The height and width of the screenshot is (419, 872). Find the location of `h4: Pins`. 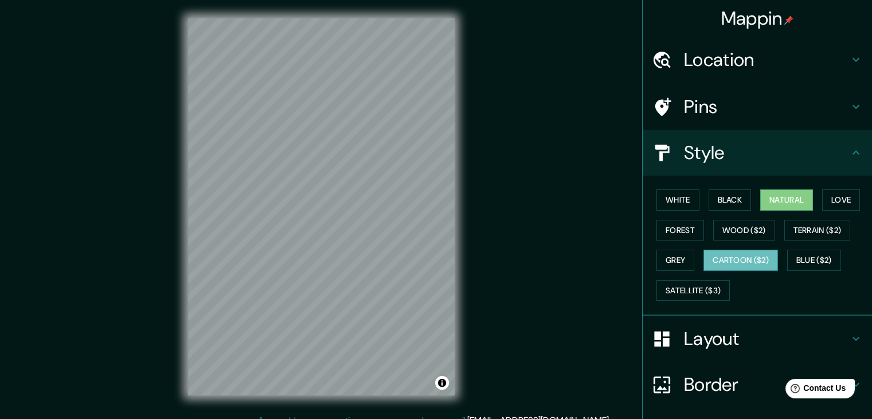

h4: Pins is located at coordinates (767, 107).